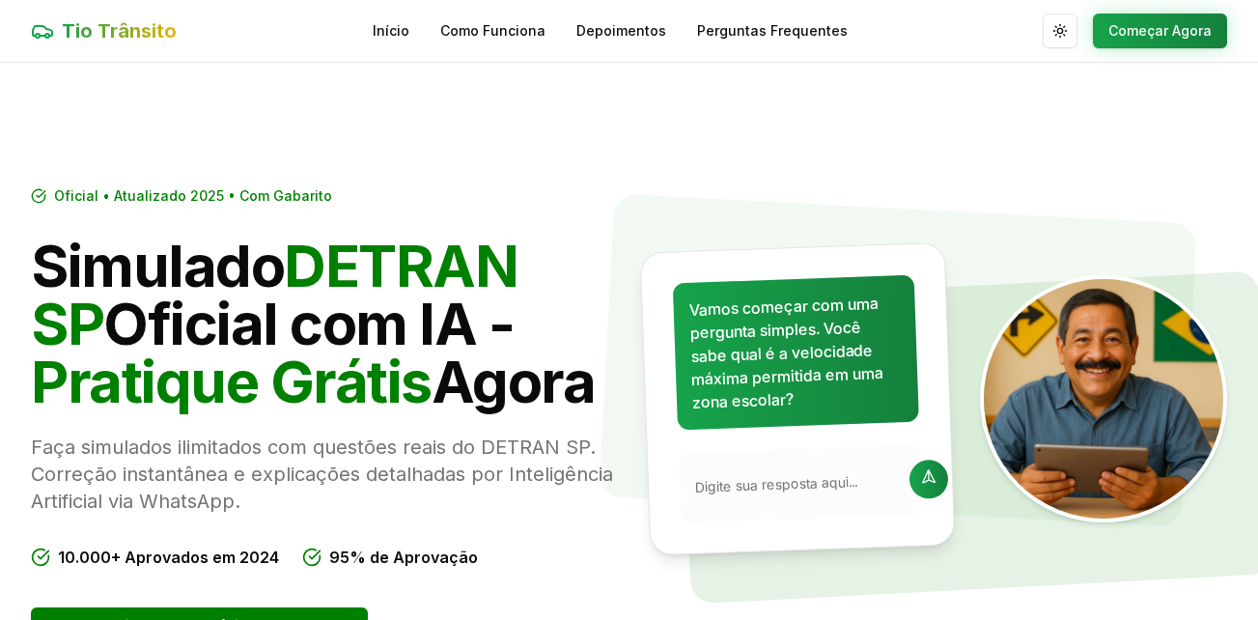 Image resolution: width=1258 pixels, height=620 pixels. Describe the element at coordinates (492, 31) in the screenshot. I see `a: Como Funciona` at that location.